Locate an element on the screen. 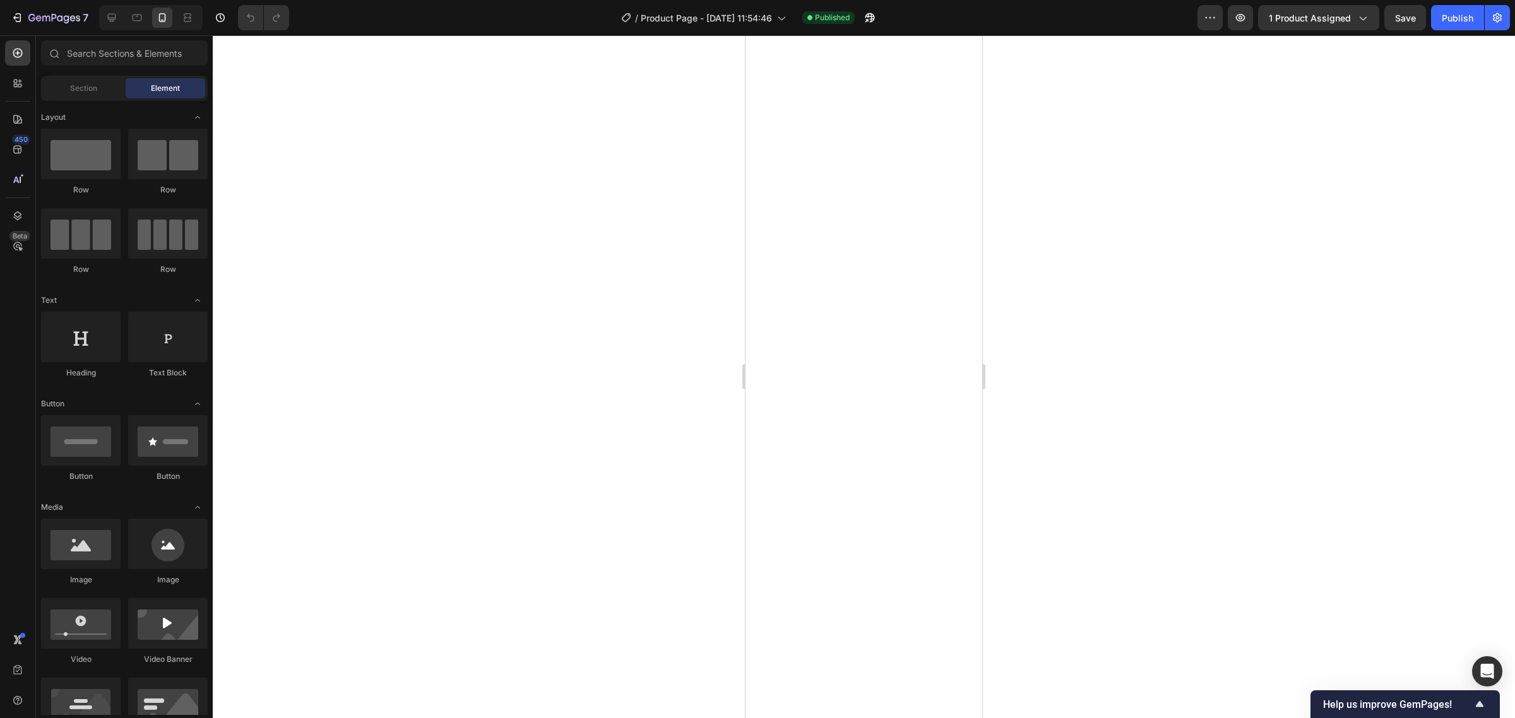 The width and height of the screenshot is (1515, 718). span: Layout is located at coordinates (53, 117).